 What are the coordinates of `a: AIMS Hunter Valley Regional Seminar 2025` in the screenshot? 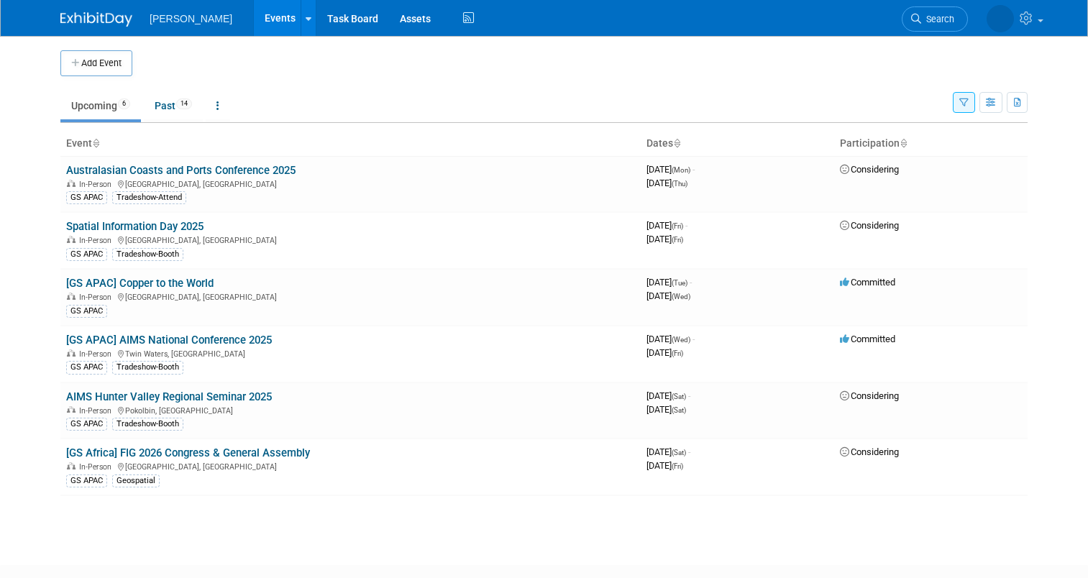 It's located at (169, 397).